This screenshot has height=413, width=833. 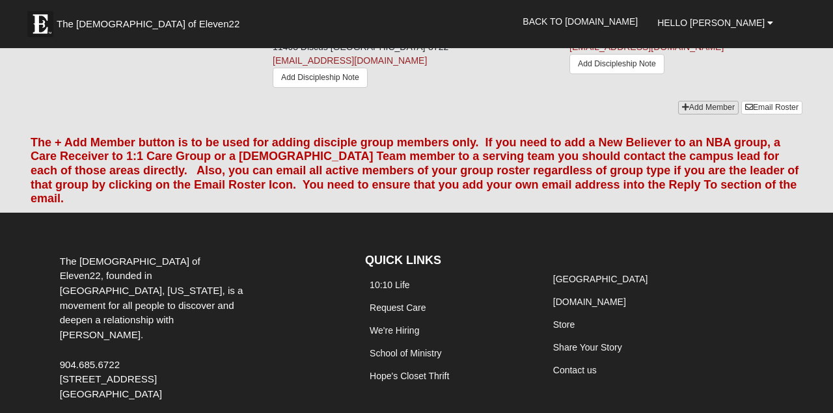 I want to click on a: Request Care, so click(x=398, y=308).